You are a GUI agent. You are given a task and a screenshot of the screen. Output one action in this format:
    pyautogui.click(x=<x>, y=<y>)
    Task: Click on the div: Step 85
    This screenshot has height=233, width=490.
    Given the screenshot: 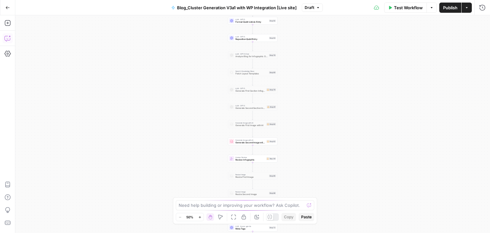 What is the action you would take?
    pyautogui.click(x=272, y=176)
    